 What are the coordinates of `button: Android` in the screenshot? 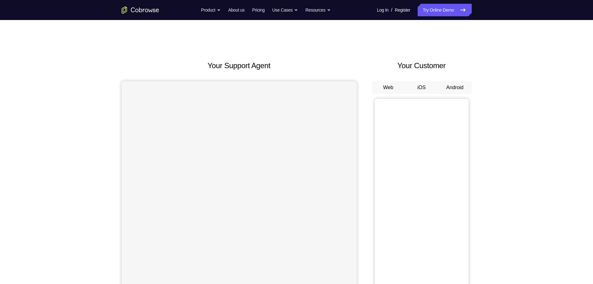 It's located at (455, 88).